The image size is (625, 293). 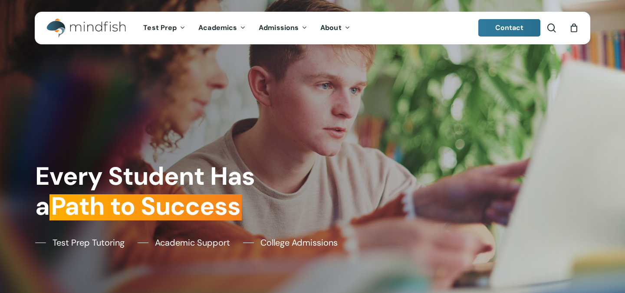 I want to click on a: Admissions, so click(x=283, y=28).